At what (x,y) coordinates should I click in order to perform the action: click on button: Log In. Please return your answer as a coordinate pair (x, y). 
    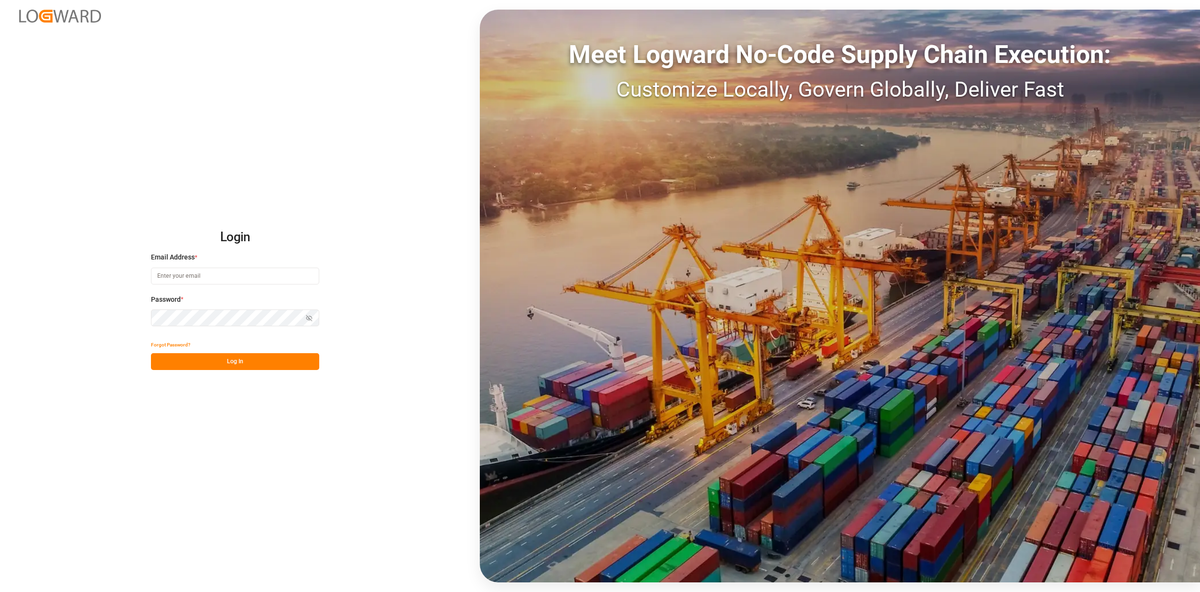
    Looking at the image, I should click on (235, 361).